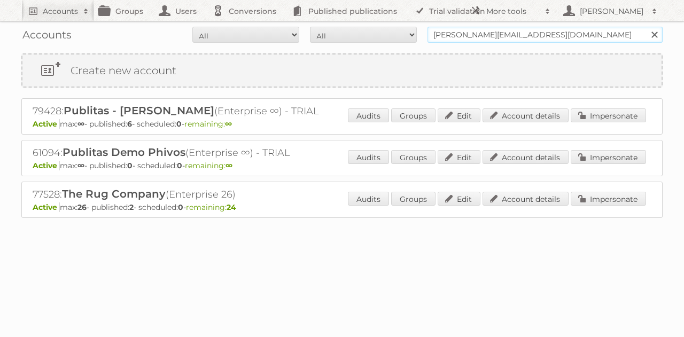 The width and height of the screenshot is (684, 337). I want to click on h2: 77528: (Enterprise 26), so click(220, 194).